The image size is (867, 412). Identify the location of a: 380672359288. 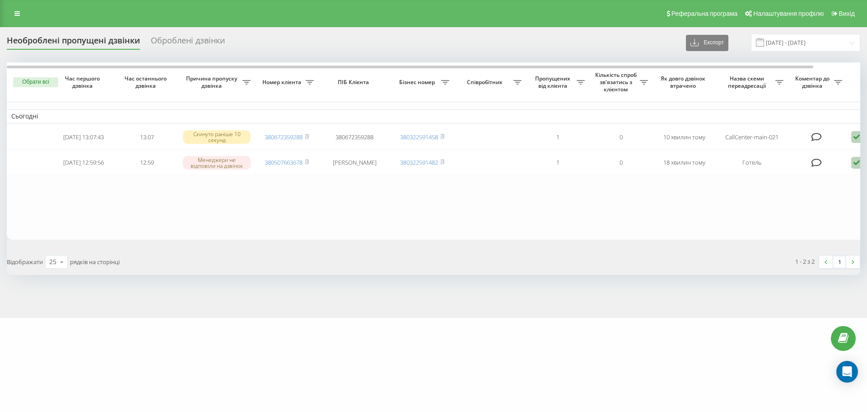
(284, 137).